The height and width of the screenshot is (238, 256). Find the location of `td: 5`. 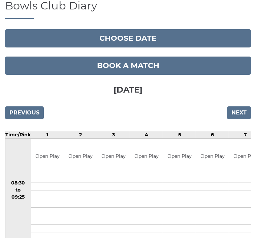

td: 5 is located at coordinates (179, 135).